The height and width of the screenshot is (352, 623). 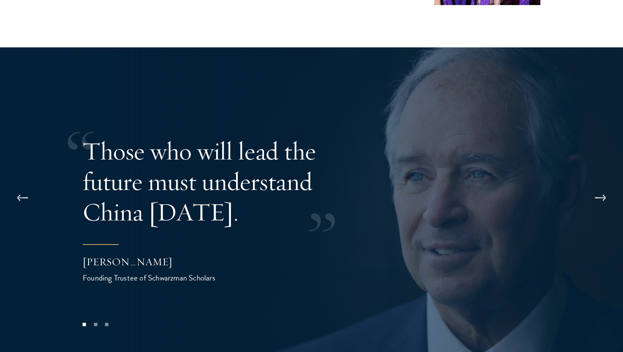 What do you see at coordinates (95, 324) in the screenshot?
I see `button: 2 of 3` at bounding box center [95, 324].